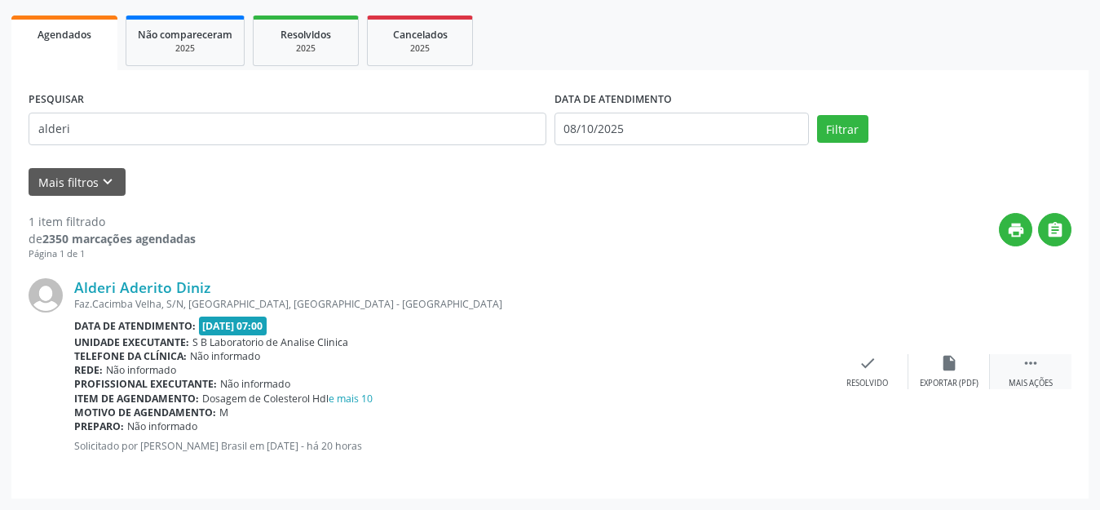 The image size is (1100, 510). What do you see at coordinates (119, 238) in the screenshot?
I see `strong: 2350 marcações agendadas` at bounding box center [119, 238].